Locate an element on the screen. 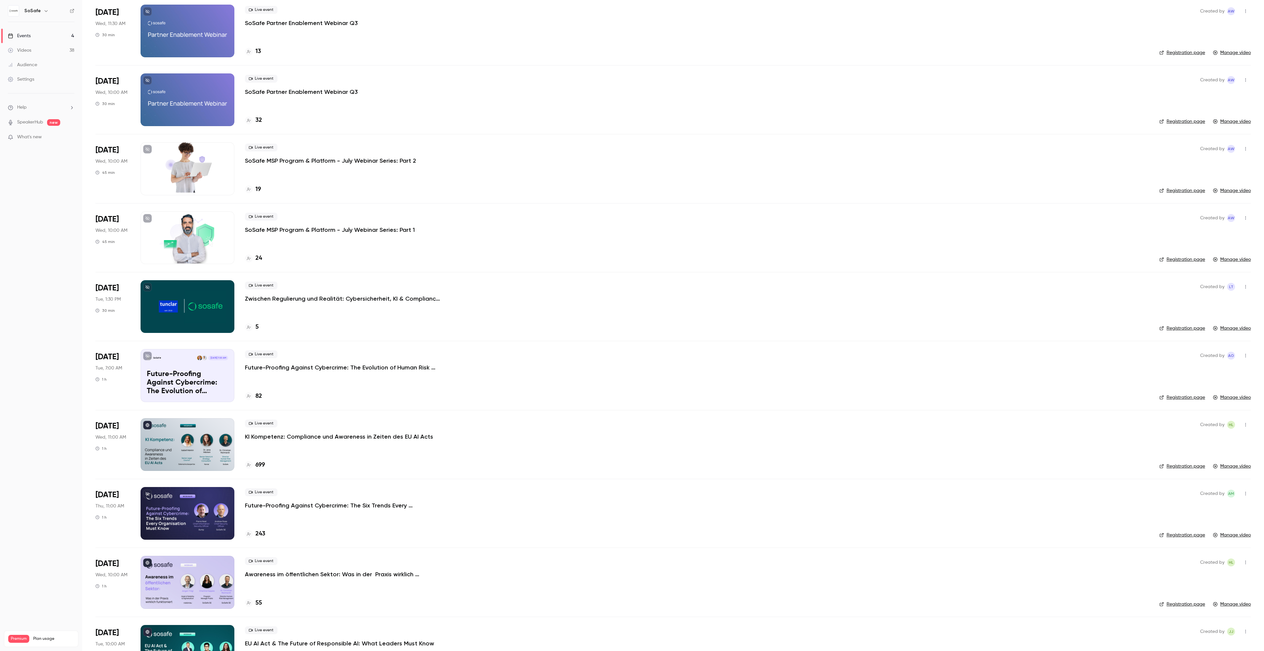  a: 32 is located at coordinates (254, 120).